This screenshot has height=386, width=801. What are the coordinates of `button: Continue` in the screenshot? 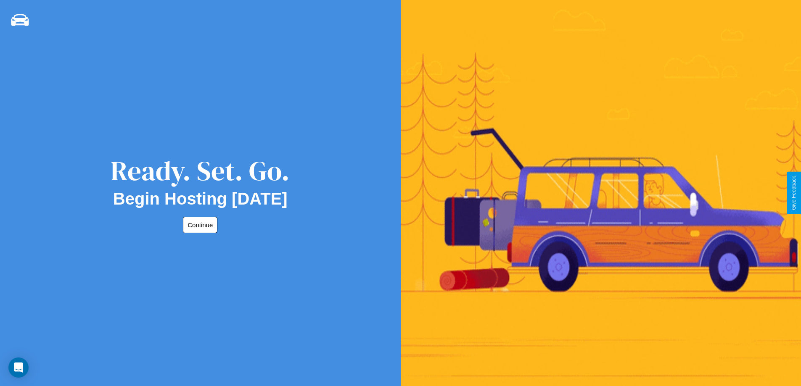 It's located at (200, 225).